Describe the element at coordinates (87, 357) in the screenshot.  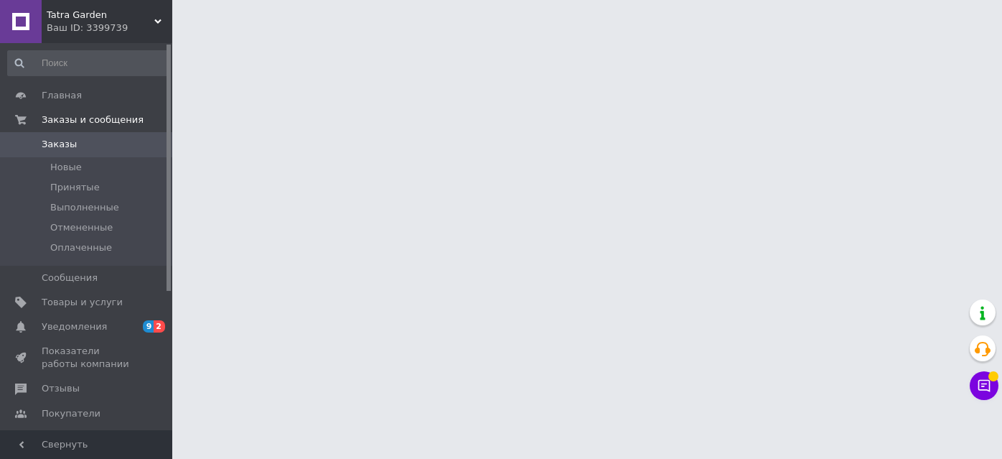
I see `span: Показатели работы компании` at that location.